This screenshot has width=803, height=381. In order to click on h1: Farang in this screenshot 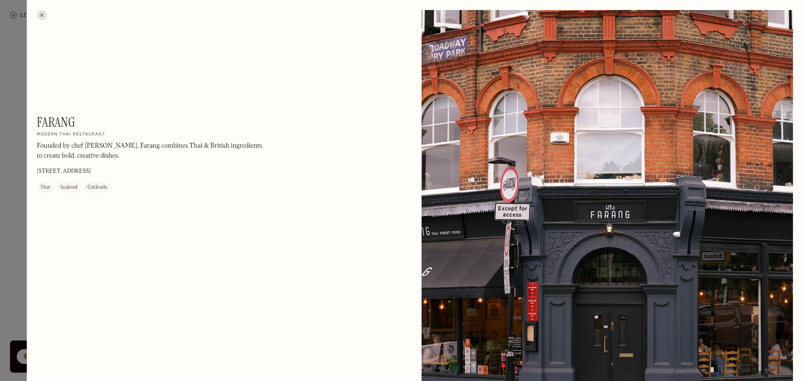, I will do `click(56, 122)`.